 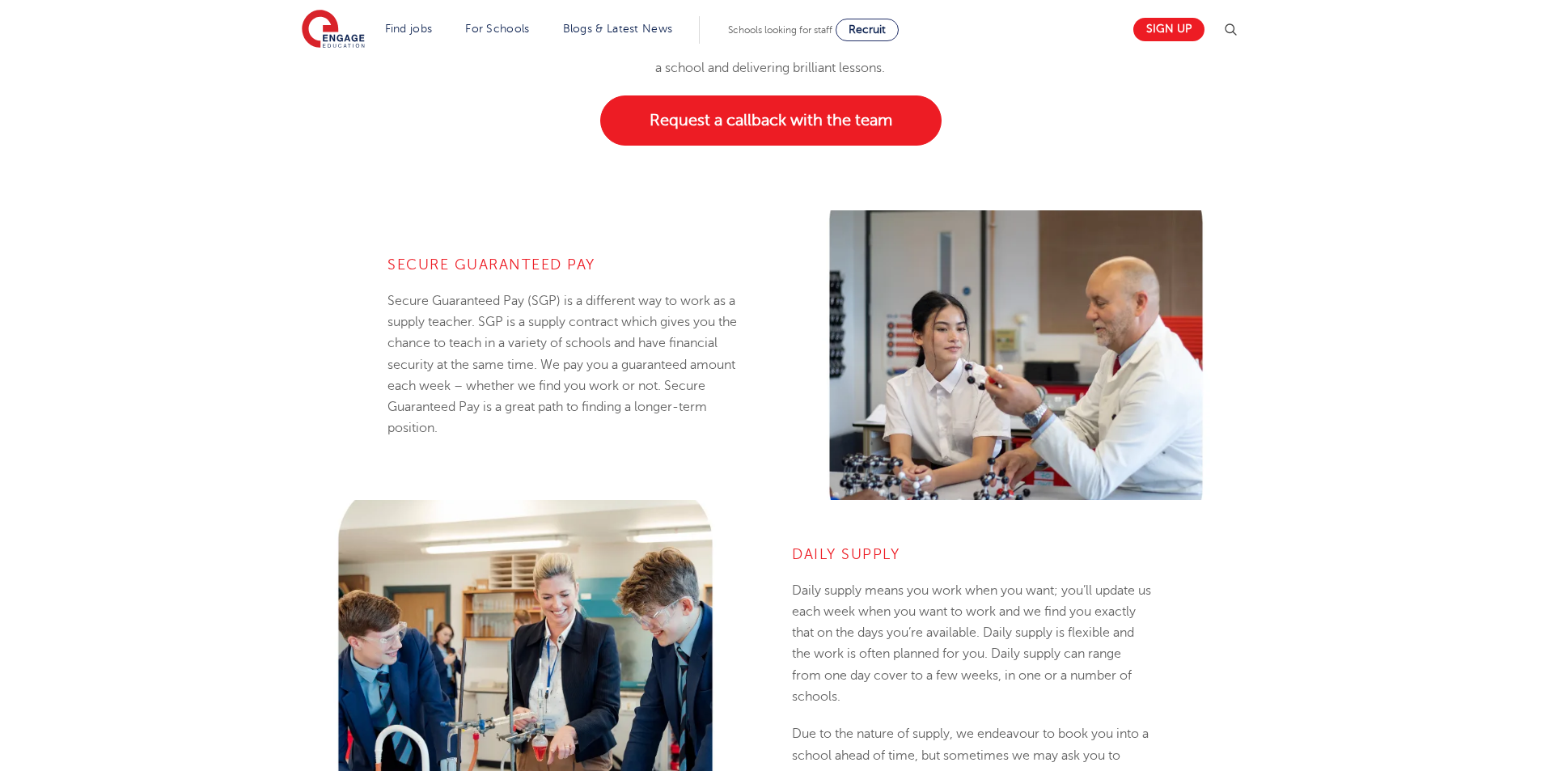 I want to click on img: Engage Education, so click(x=333, y=30).